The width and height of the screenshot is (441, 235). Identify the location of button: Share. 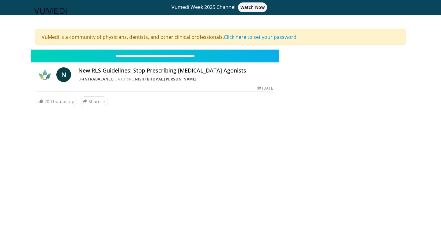
(94, 101).